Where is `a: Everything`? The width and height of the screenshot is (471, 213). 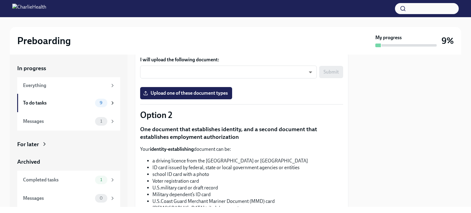
a: Everything is located at coordinates (69, 86).